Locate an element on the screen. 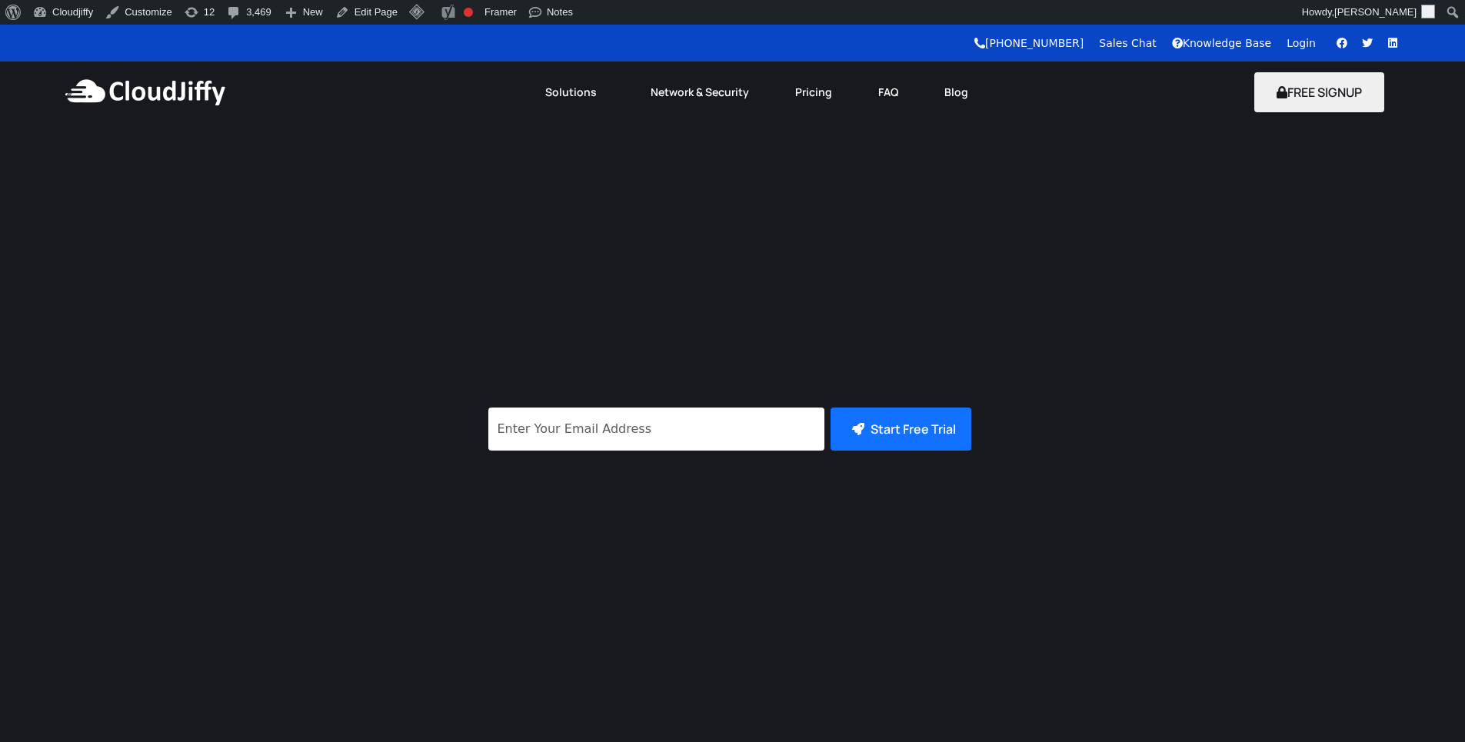 The image size is (1465, 742). input: Enter Your Email Address is located at coordinates (656, 429).